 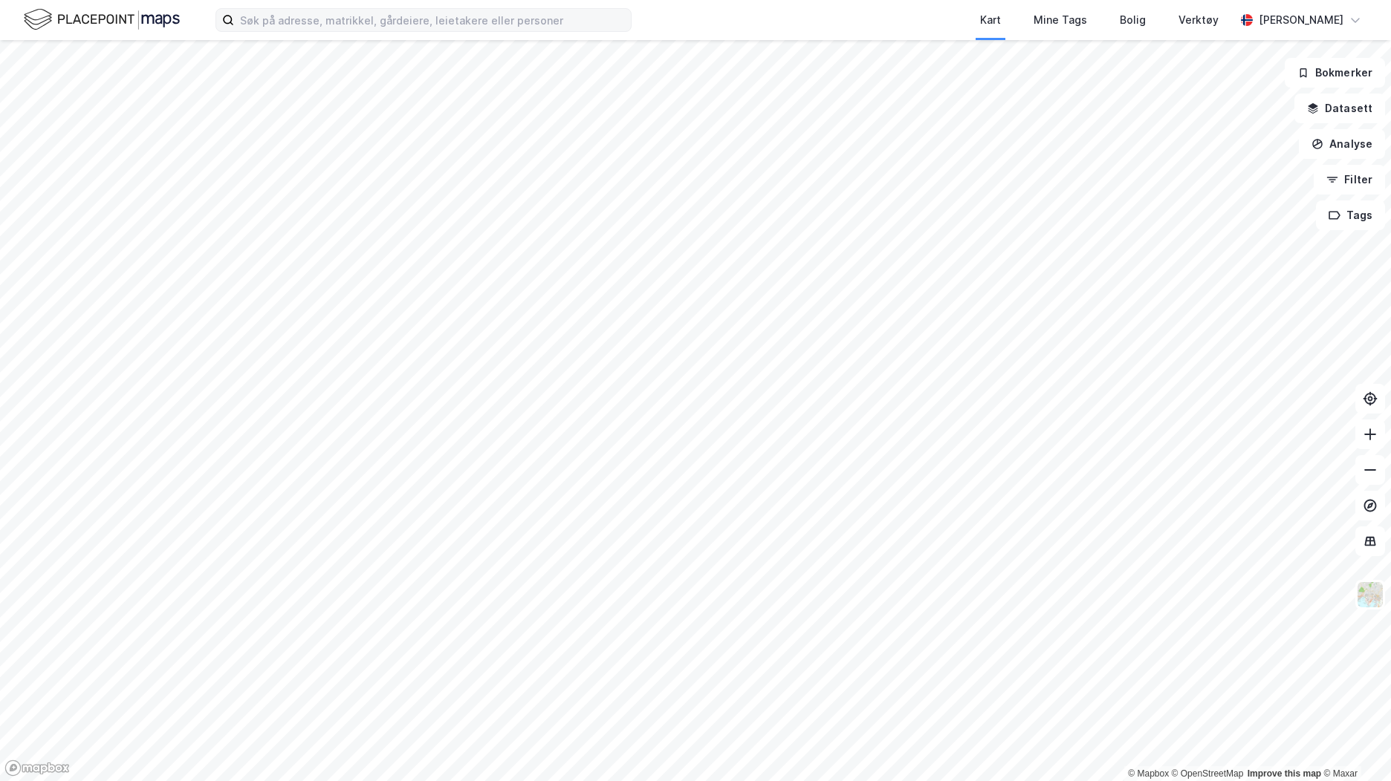 I want to click on button: Tags, so click(x=1350, y=215).